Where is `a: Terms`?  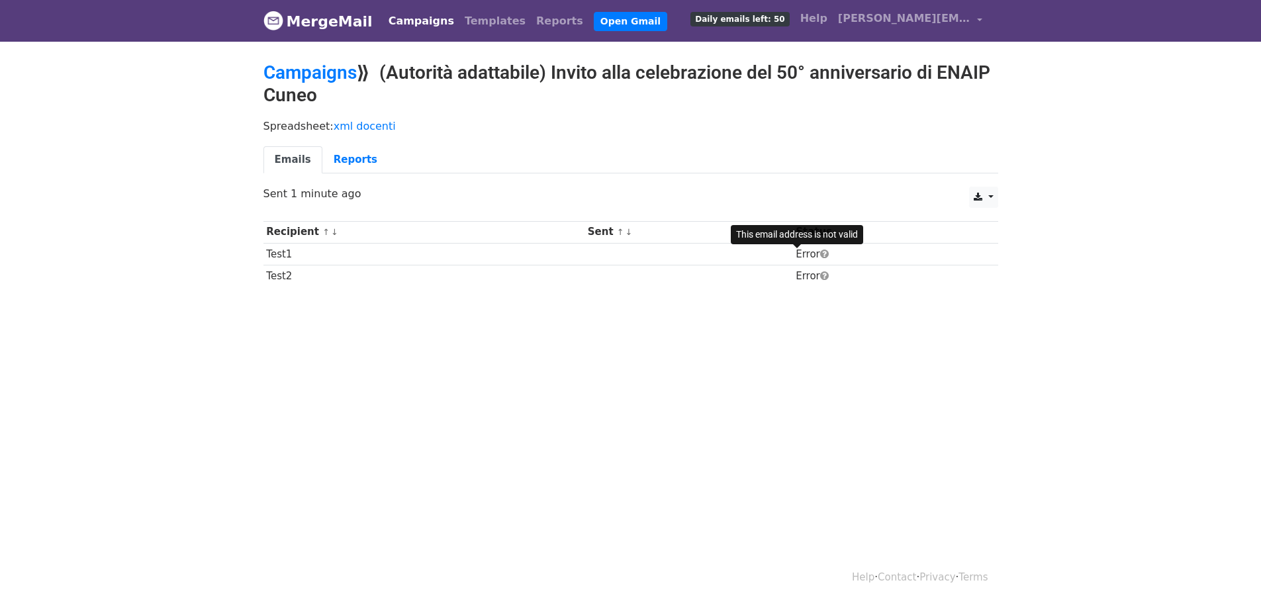
a: Terms is located at coordinates (973, 577).